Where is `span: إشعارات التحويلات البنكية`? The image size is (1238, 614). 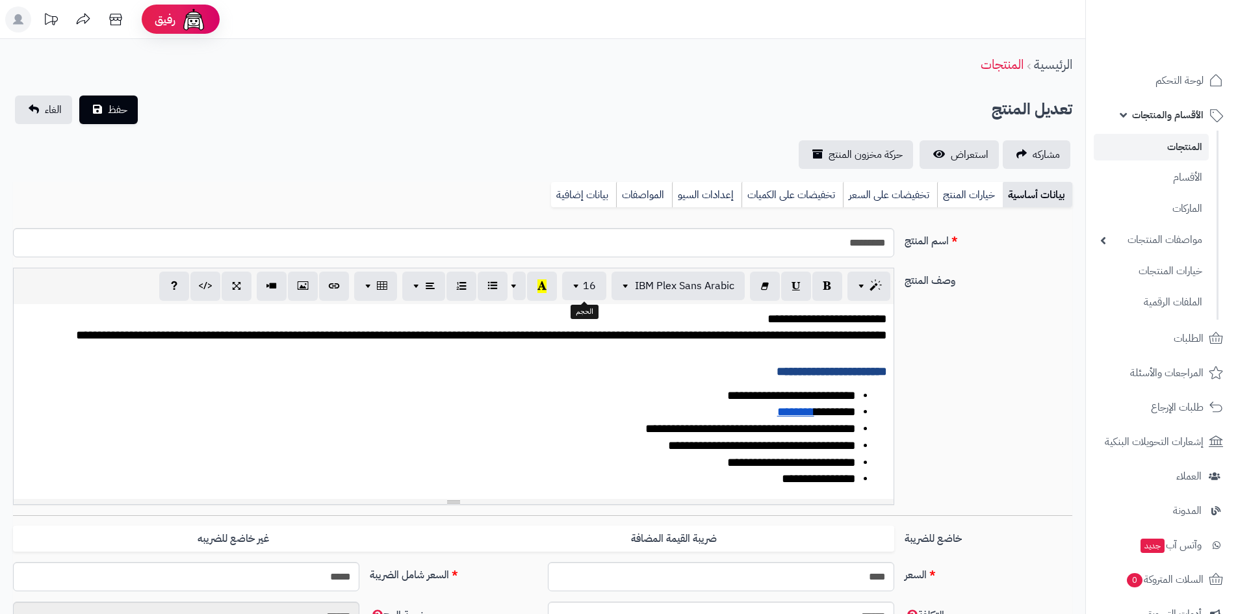 span: إشعارات التحويلات البنكية is located at coordinates (1154, 442).